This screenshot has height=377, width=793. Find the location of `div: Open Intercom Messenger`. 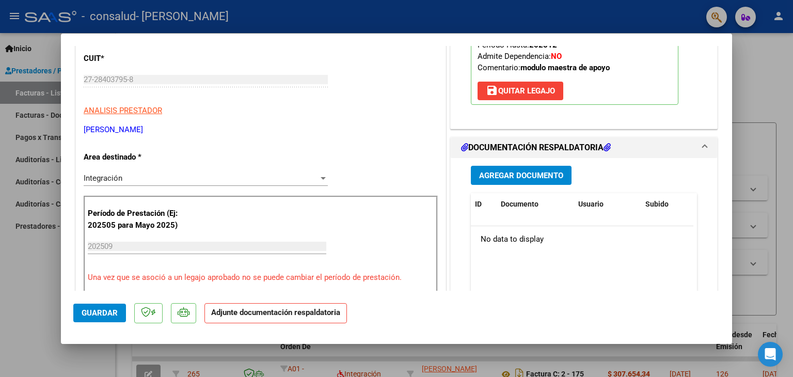

div: Open Intercom Messenger is located at coordinates (770, 354).